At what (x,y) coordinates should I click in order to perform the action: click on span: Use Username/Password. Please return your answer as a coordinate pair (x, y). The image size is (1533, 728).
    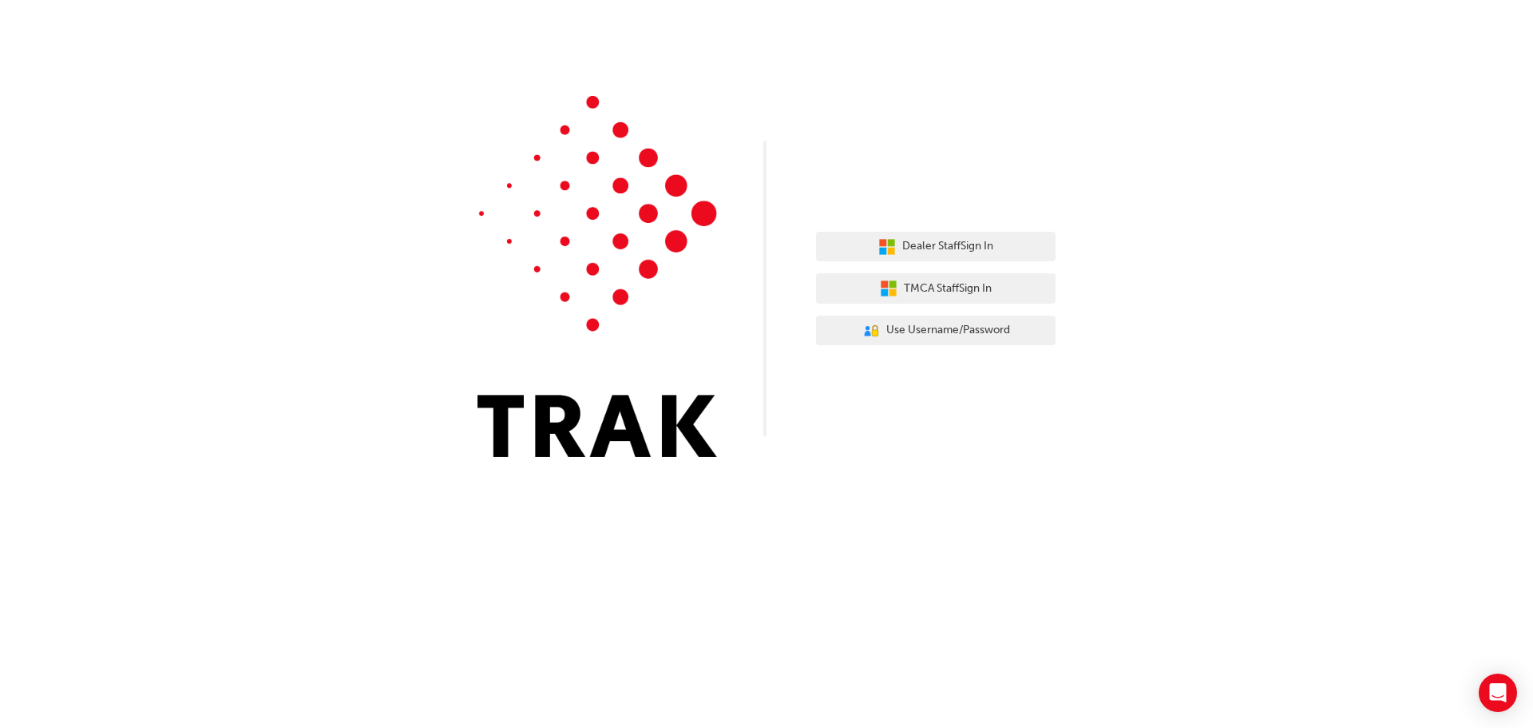
    Looking at the image, I should click on (948, 330).